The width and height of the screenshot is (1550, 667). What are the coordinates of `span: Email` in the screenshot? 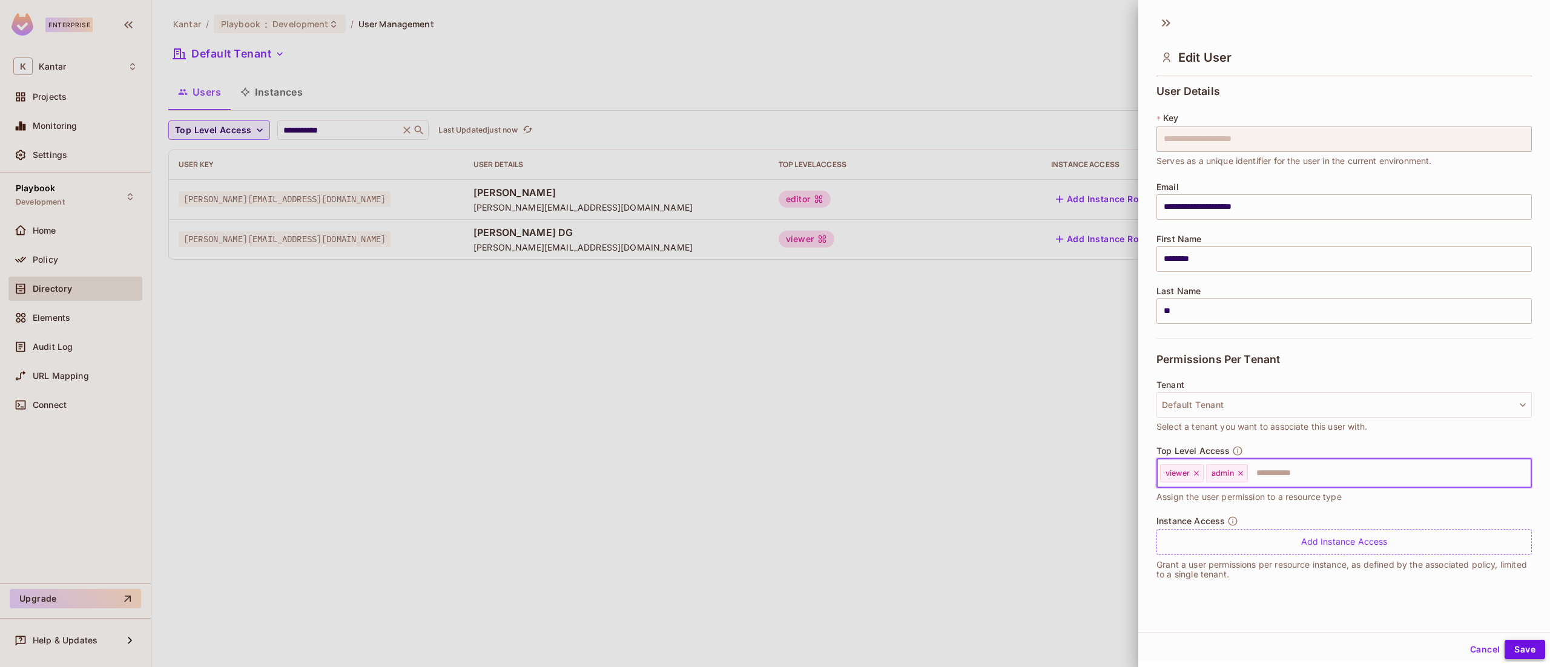 It's located at (1168, 187).